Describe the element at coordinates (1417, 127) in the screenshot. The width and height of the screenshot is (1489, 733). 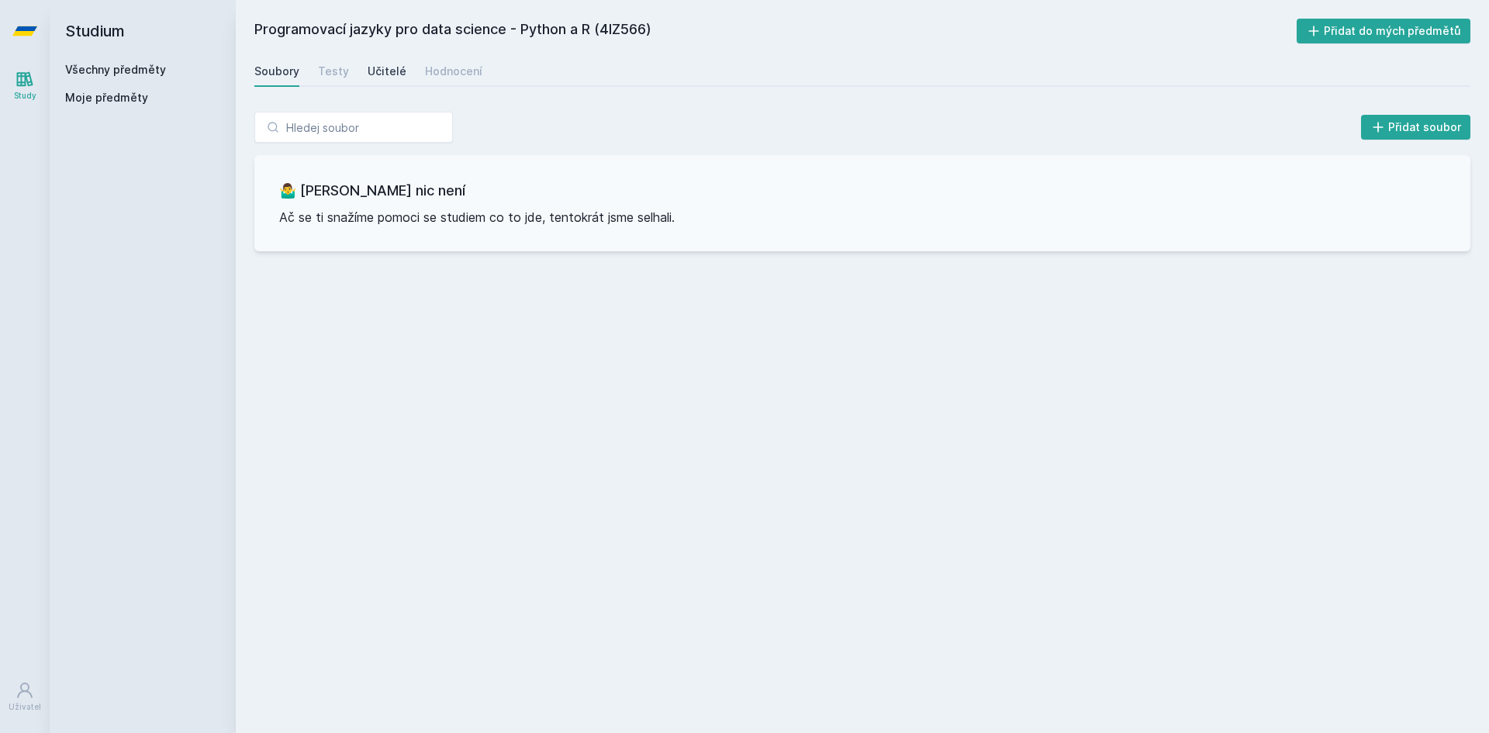
I see `a: Přidat soubor` at that location.